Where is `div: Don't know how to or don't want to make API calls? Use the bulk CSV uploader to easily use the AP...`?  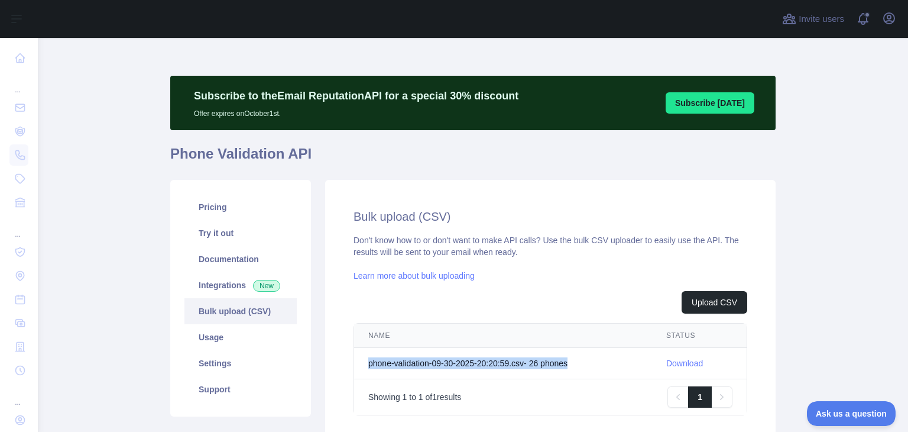 div: Don't know how to or don't want to make API calls? Use the bulk CSV uploader to easily use the AP... is located at coordinates (551, 325).